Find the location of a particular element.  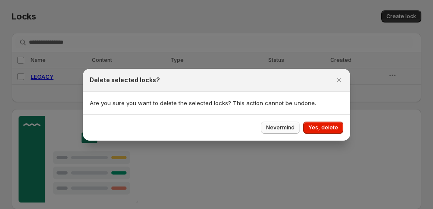

button: Nevermind is located at coordinates (281, 127).